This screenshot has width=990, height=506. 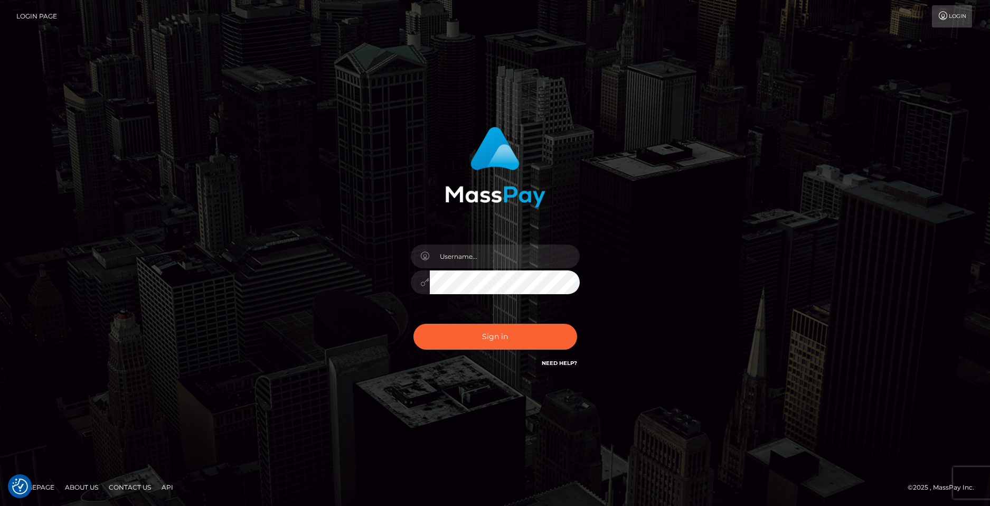 I want to click on div: © 2025 , MassPay Inc., so click(x=944, y=487).